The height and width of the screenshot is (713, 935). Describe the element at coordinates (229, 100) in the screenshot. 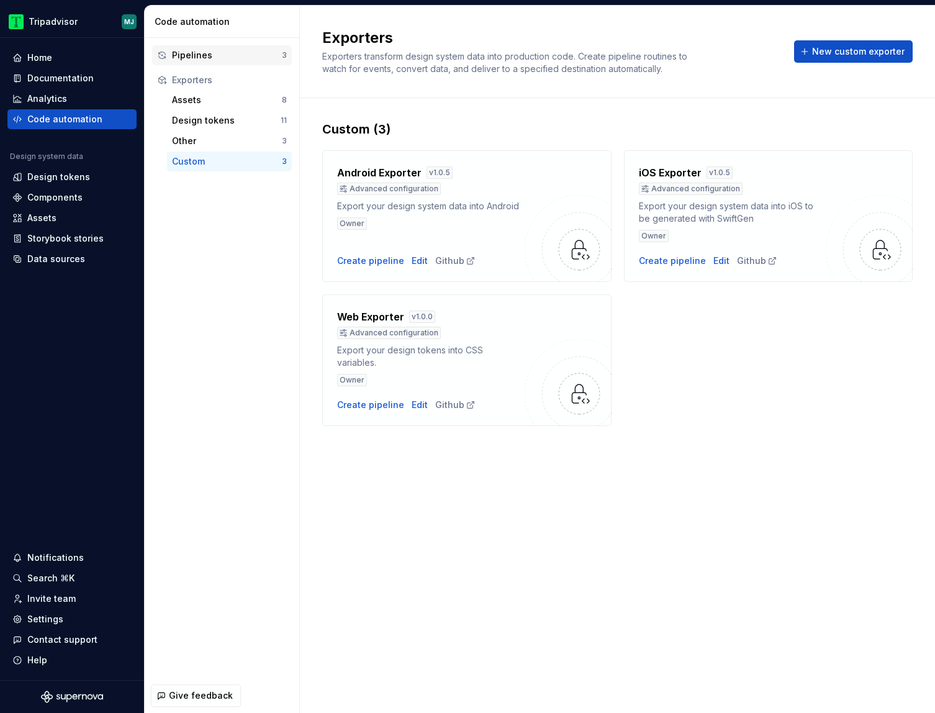

I see `button: Assets8` at that location.